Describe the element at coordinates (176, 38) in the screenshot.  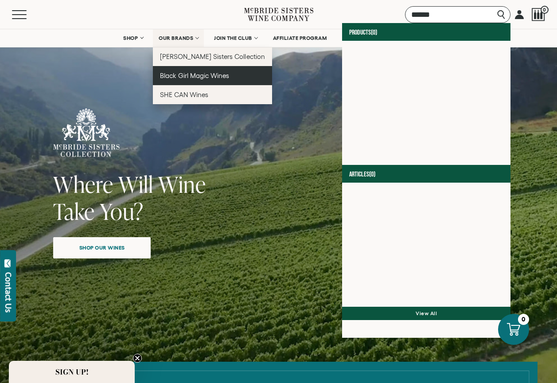
I see `span: OUR BRANDS` at that location.